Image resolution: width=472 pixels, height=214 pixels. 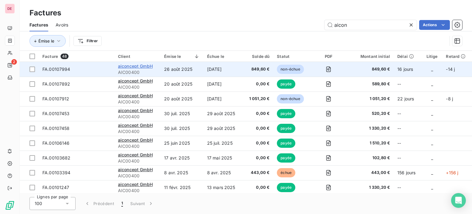 What do you see at coordinates (370, 158) in the screenshot?
I see `span: 102,80 €` at bounding box center [370, 158].